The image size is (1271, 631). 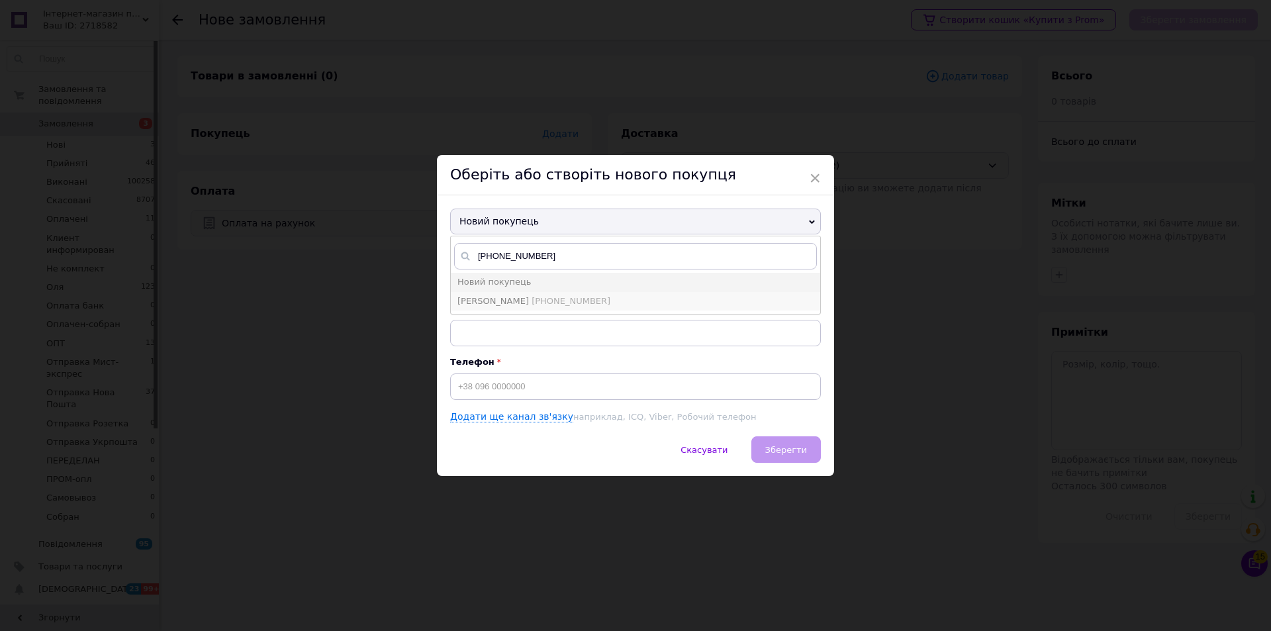 What do you see at coordinates (512, 417) in the screenshot?
I see `a: Додати ще канал зв'язку` at bounding box center [512, 417].